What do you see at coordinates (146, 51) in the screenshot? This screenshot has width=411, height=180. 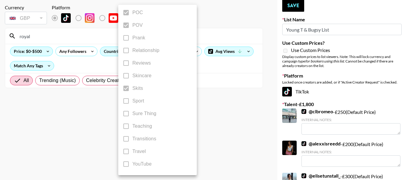 I see `span: Relationship` at bounding box center [146, 51].